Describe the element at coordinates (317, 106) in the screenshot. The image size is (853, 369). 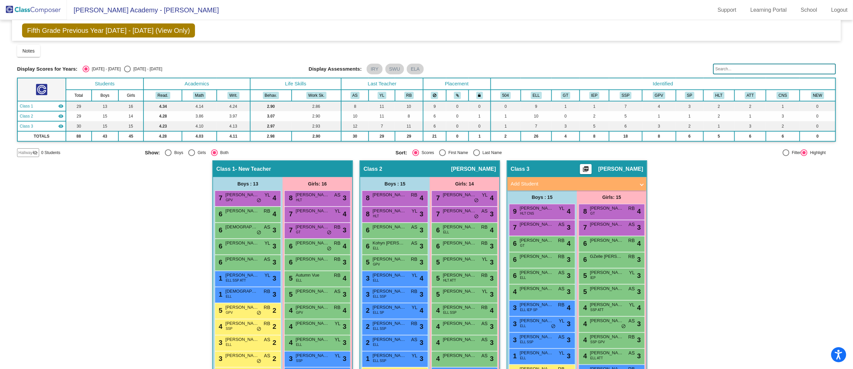
I see `td: 2.86` at that location.